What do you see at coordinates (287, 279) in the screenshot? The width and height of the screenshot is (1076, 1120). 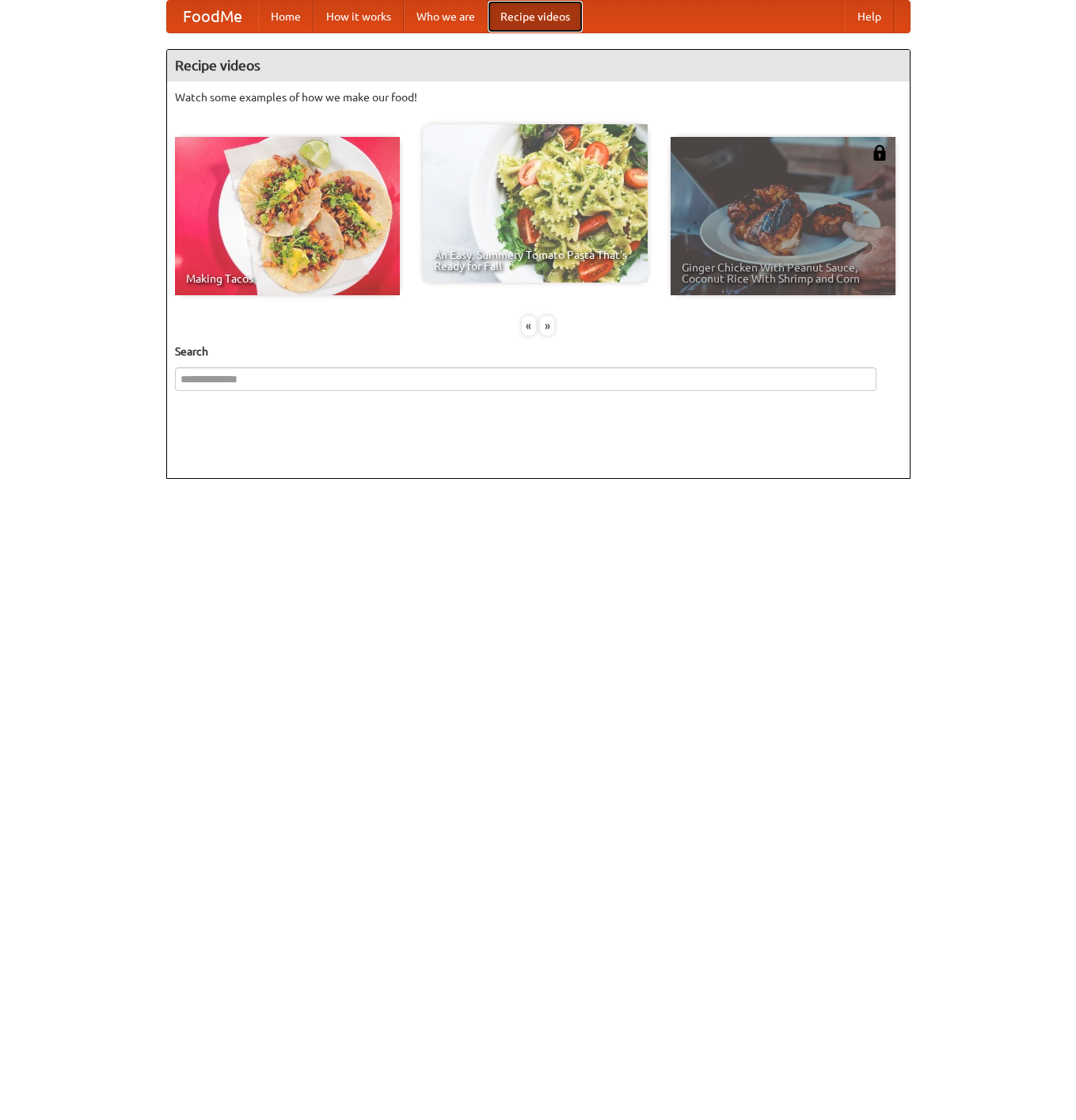 I see `span: Making Tacos` at bounding box center [287, 279].